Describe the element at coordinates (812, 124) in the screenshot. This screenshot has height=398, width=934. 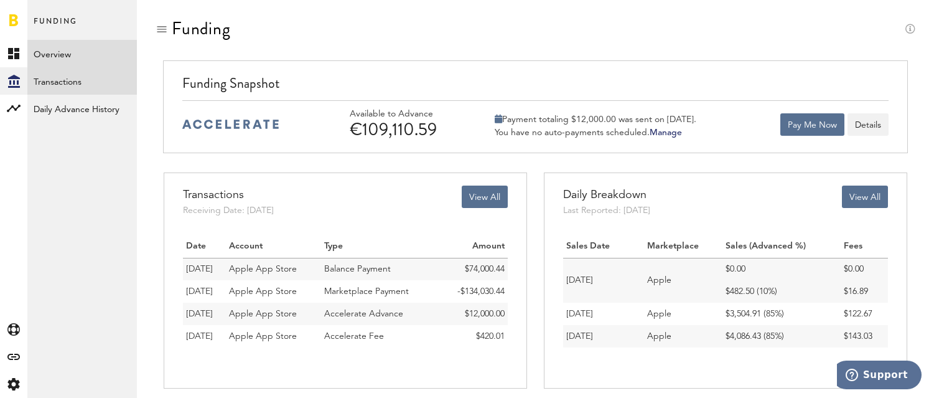
I see `button: Pay Me Now` at that location.